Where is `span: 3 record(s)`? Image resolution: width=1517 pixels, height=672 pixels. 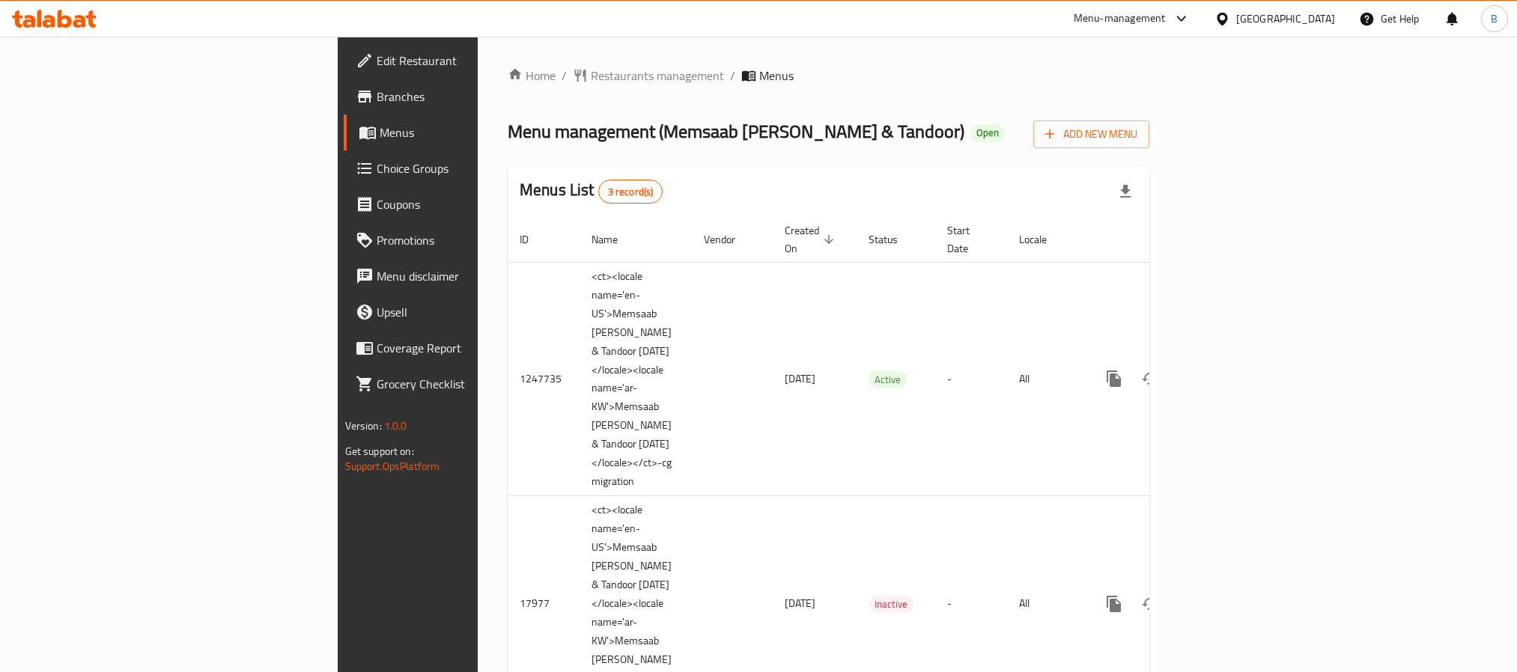
span: 3 record(s) is located at coordinates (630, 192).